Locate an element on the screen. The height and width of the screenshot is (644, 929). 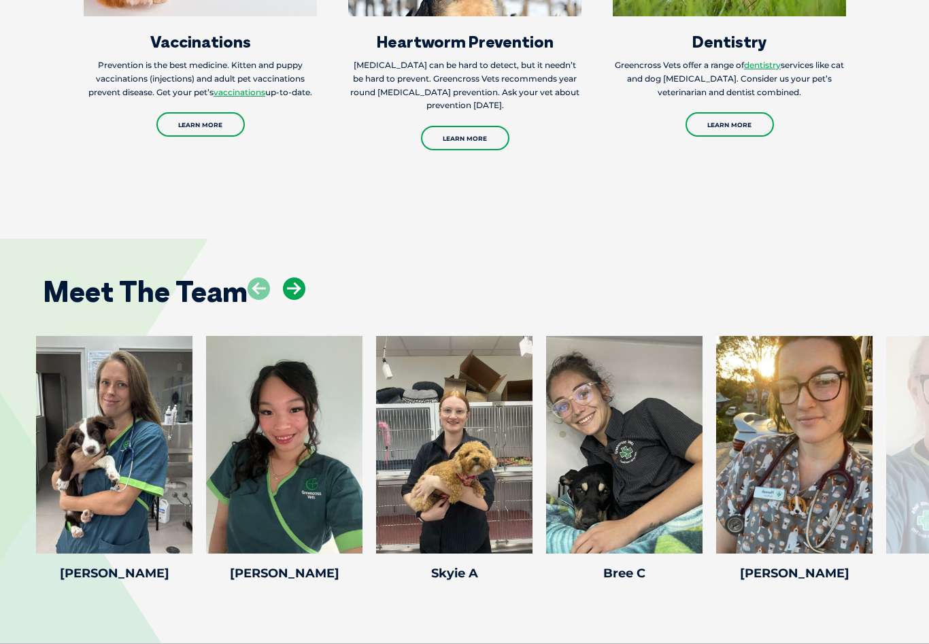
h3: Dentistry is located at coordinates (729, 41).